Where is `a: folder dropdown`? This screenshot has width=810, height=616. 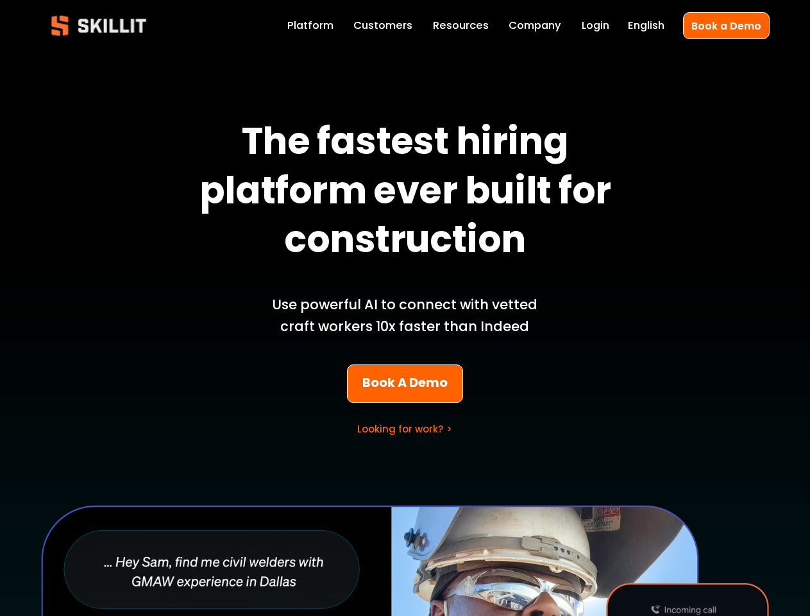
a: folder dropdown is located at coordinates (461, 26).